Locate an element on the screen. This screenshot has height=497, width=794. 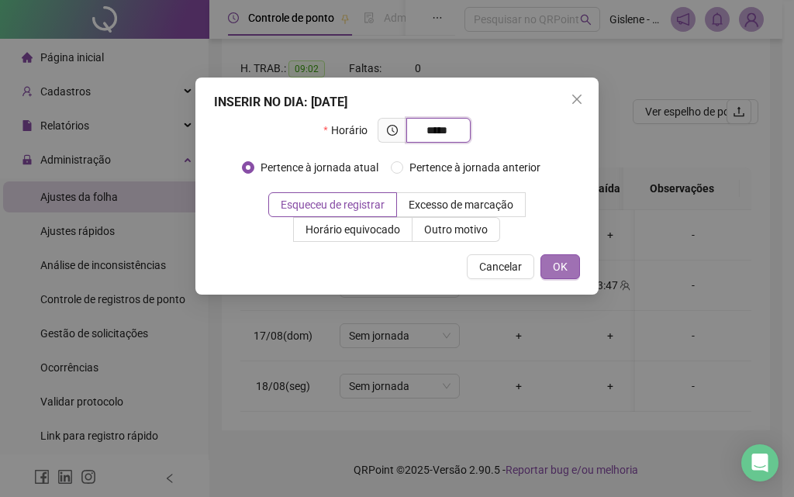
button: Close is located at coordinates (577, 99).